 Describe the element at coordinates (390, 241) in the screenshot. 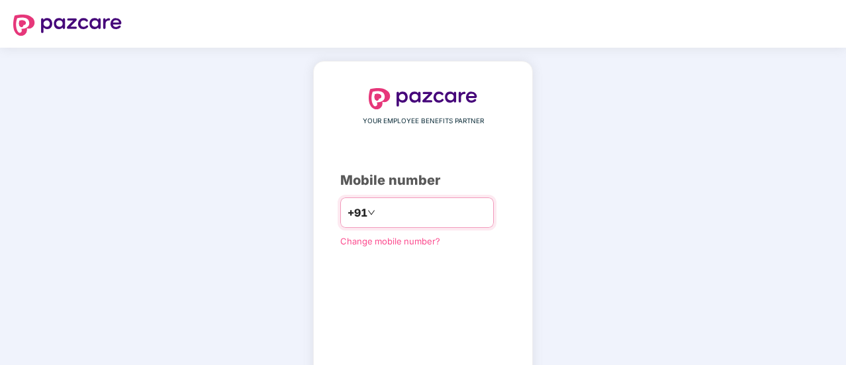

I see `a: Change mobile number?` at that location.